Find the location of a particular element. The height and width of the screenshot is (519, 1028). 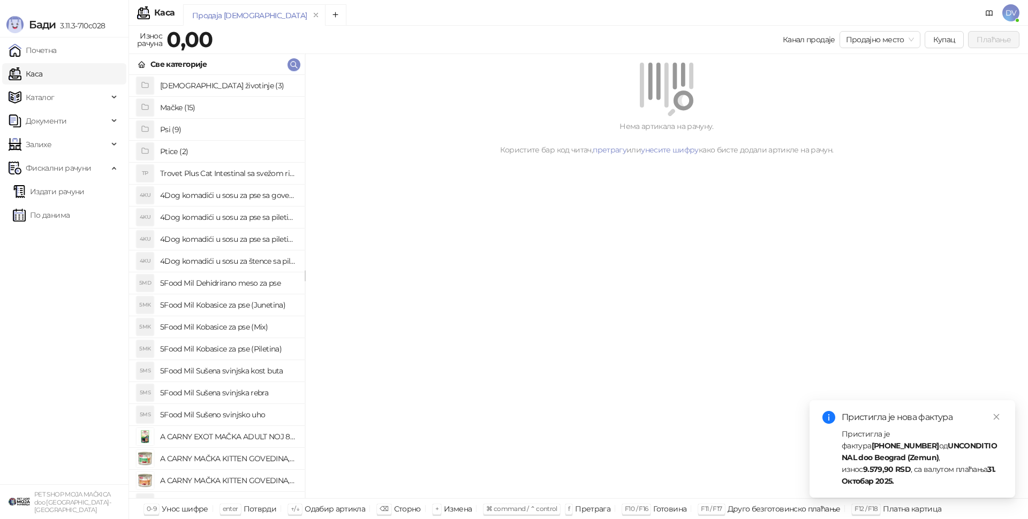

h4: A CARNY EXOT MAČKA ADULT NOJ 85g is located at coordinates (228, 437).